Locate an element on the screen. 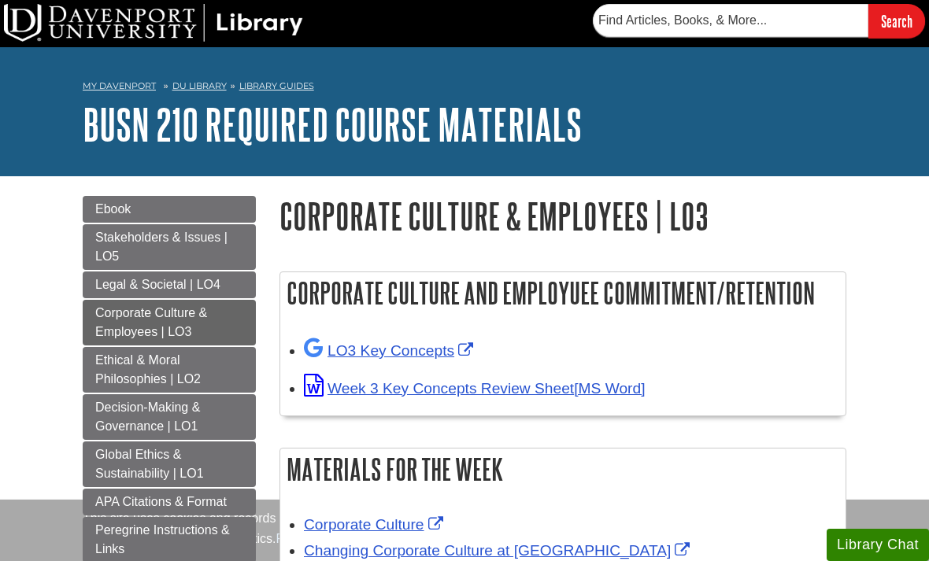  input: Find Articles, Books, & More... is located at coordinates (731, 20).